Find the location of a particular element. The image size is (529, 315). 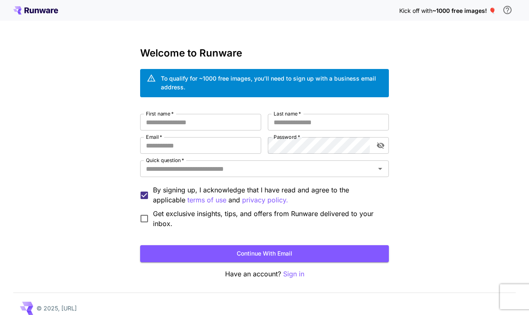

button: toggle password visibility is located at coordinates (381, 145).